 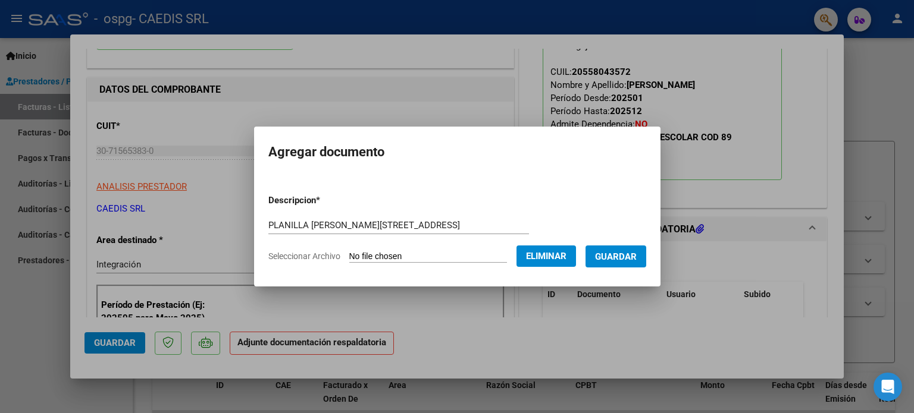 What do you see at coordinates (304, 256) in the screenshot?
I see `span: Seleccionar Archivo` at bounding box center [304, 256].